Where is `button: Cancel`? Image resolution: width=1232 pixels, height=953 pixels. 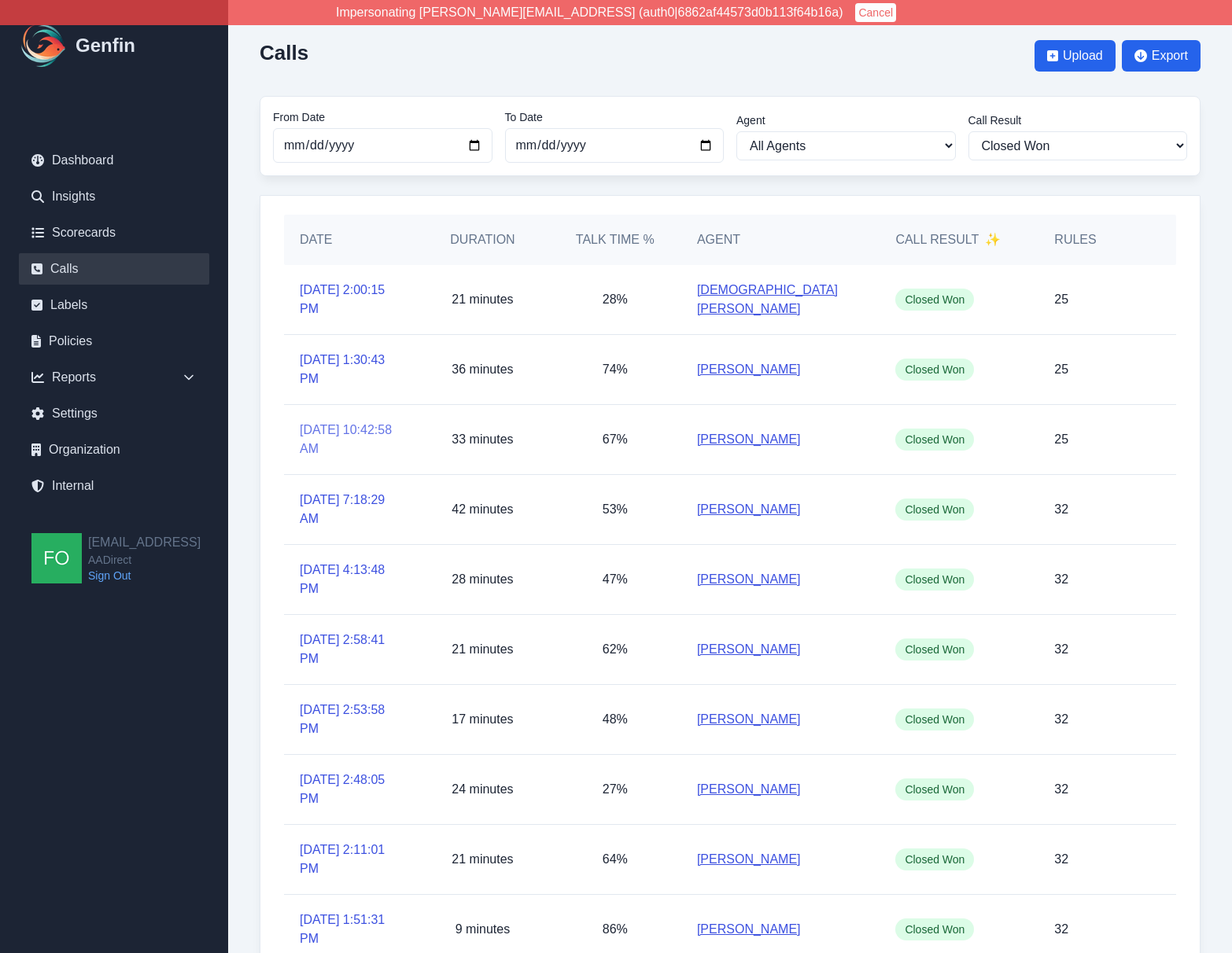
button: Cancel is located at coordinates (875, 12).